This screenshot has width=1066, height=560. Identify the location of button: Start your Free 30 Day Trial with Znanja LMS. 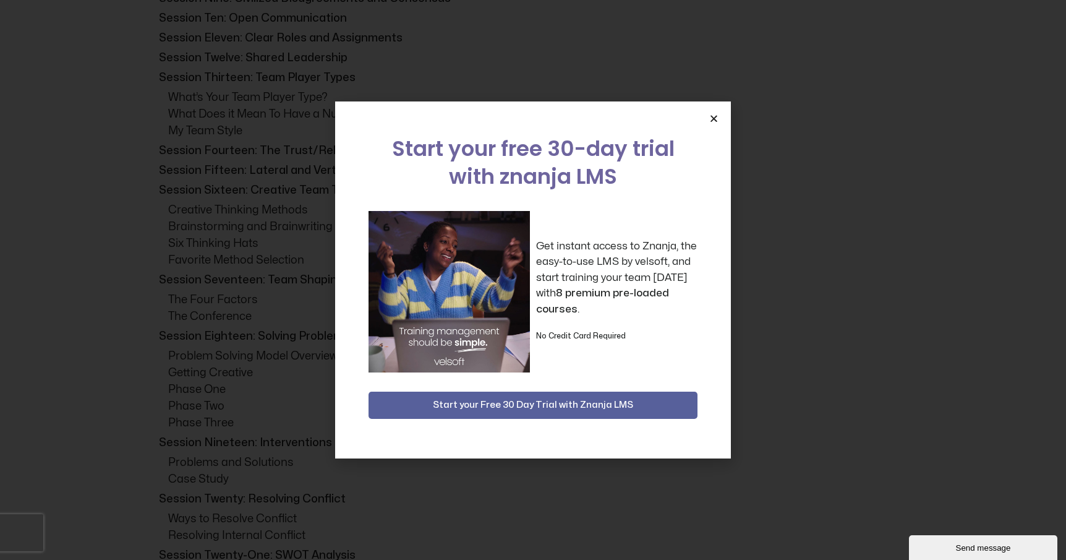
(533, 405).